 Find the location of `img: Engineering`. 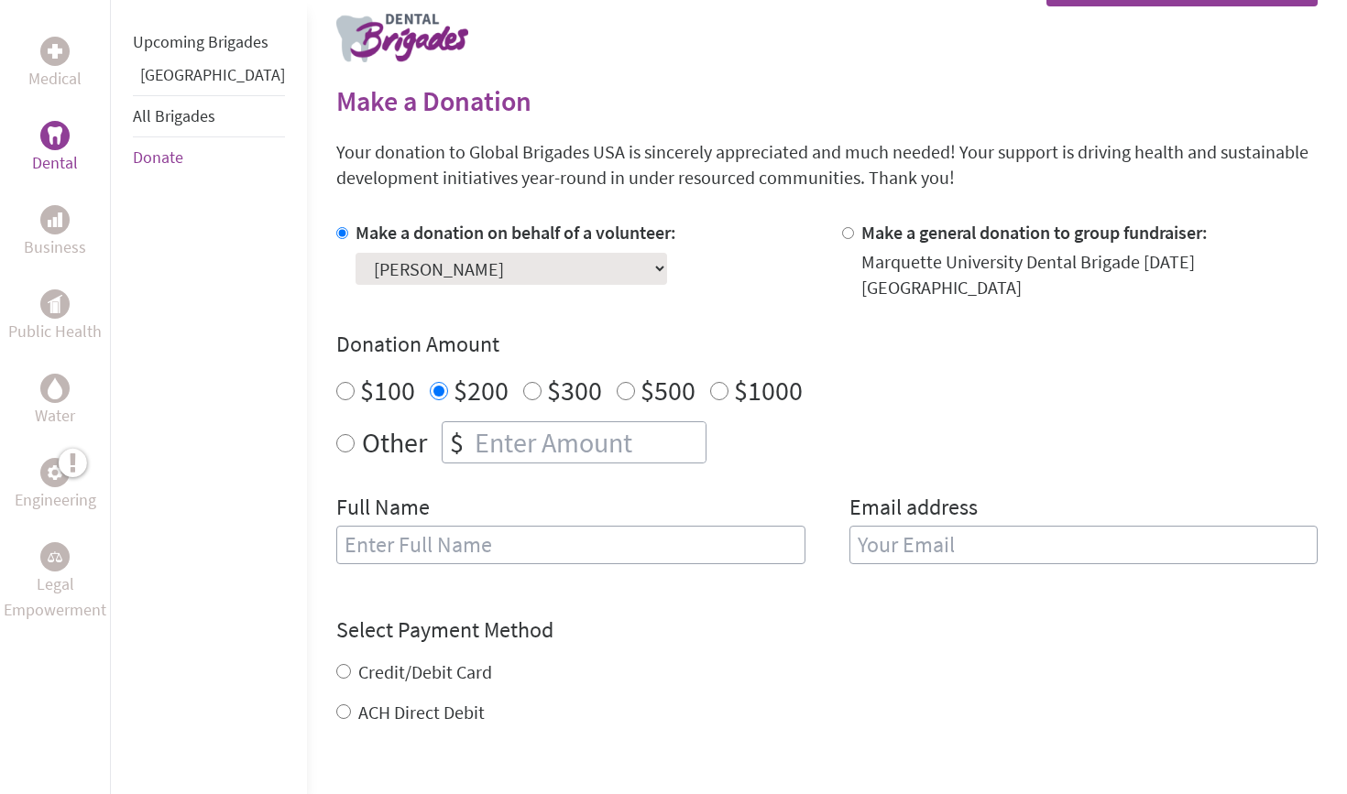

img: Engineering is located at coordinates (55, 473).